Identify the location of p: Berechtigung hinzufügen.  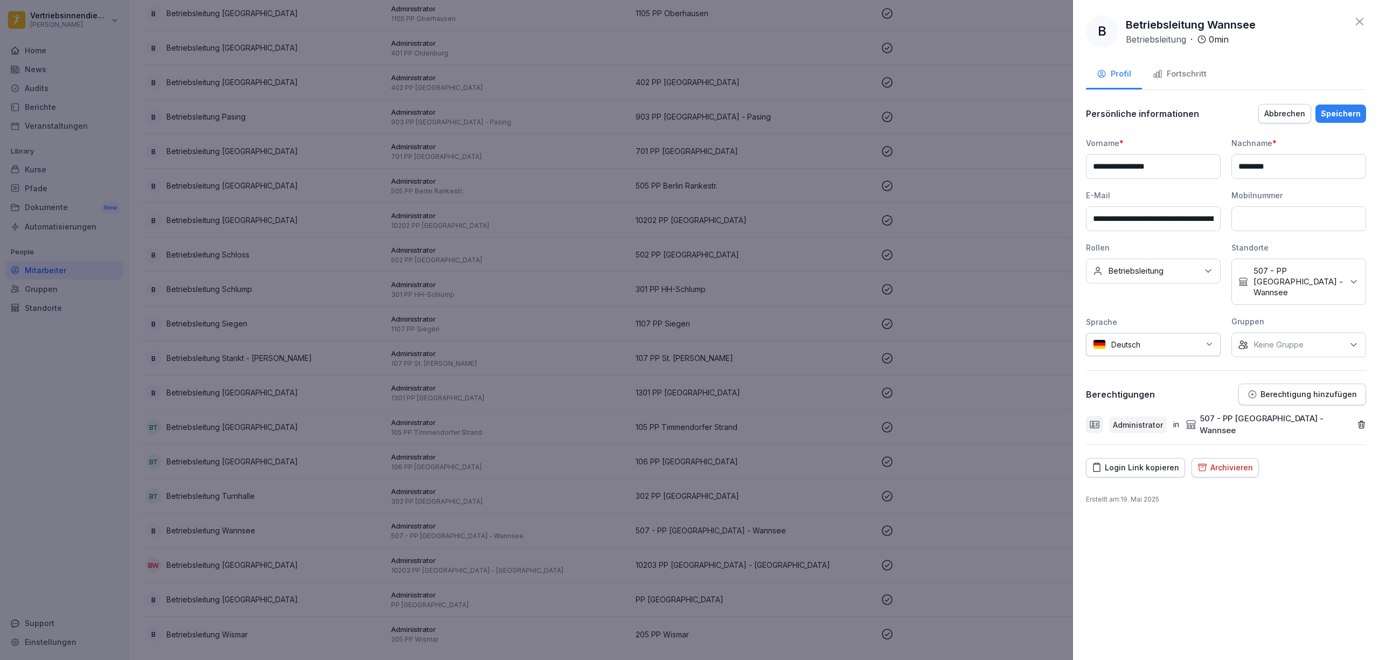
(1308, 394).